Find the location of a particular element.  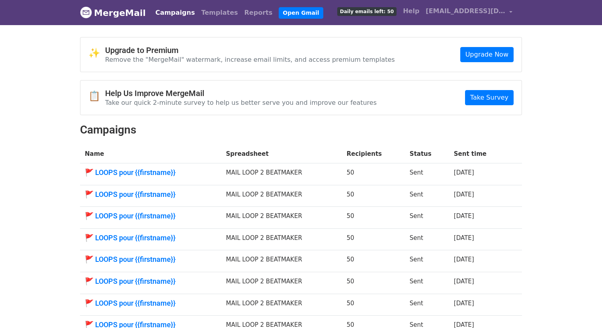

h4: Help Us Improve MergeMail is located at coordinates (241, 93).